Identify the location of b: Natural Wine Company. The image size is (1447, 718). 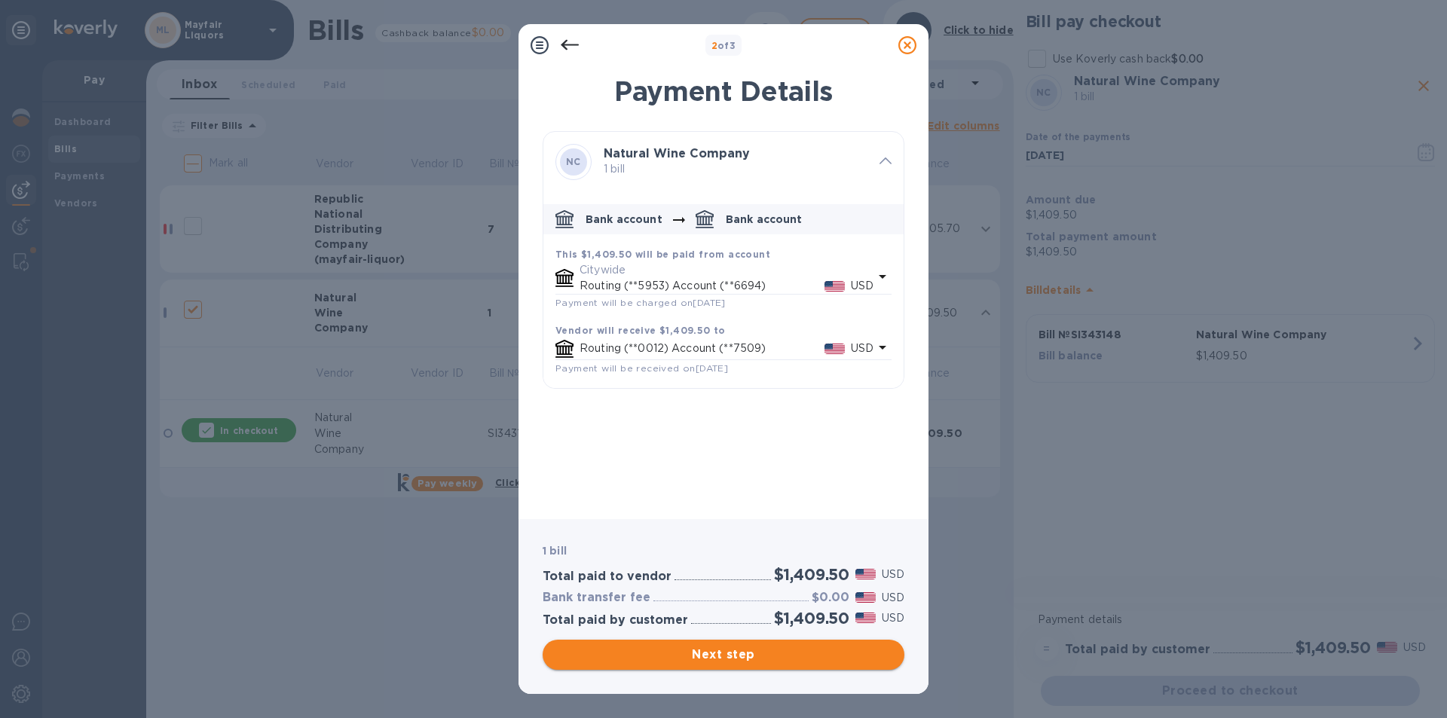
(677, 153).